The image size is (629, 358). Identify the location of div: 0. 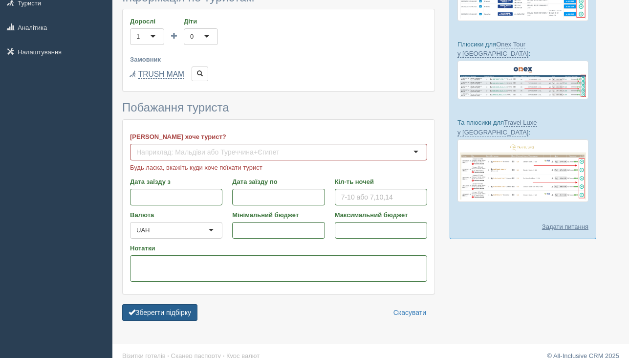
(192, 37).